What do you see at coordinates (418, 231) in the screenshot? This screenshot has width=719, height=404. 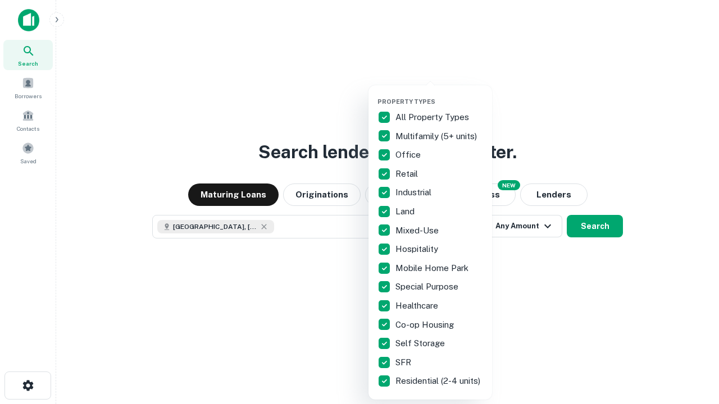 I see `p: Mixed-Use` at bounding box center [418, 231].